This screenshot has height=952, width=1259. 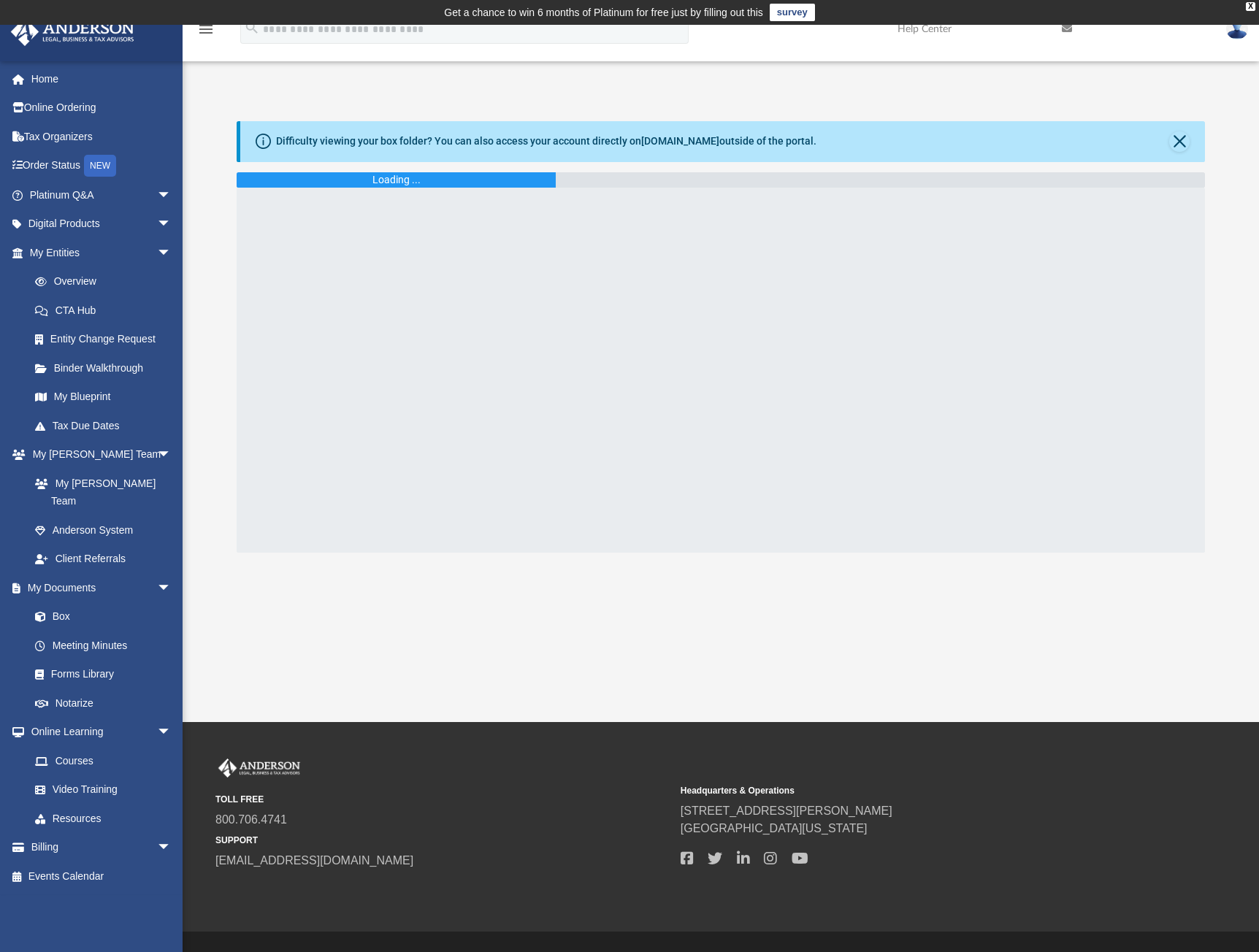 What do you see at coordinates (1238, 29) in the screenshot?
I see `img: User Pic` at bounding box center [1238, 29].